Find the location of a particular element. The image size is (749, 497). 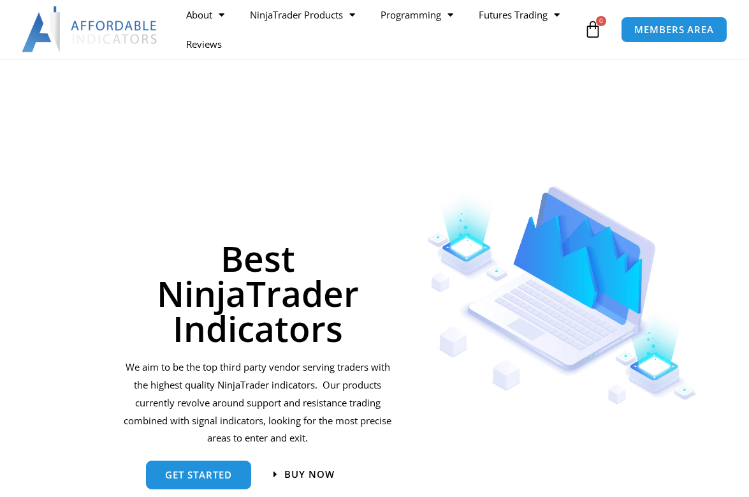

a: MEMBERS AREA is located at coordinates (674, 29).